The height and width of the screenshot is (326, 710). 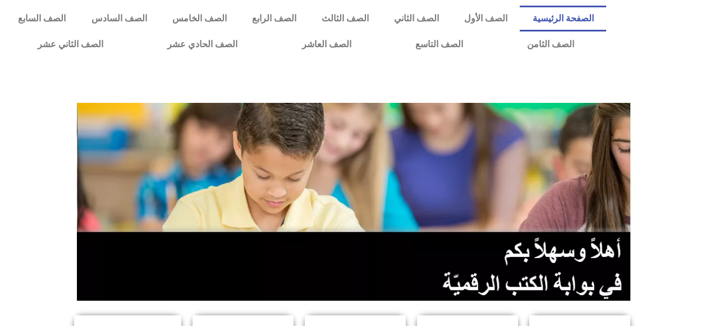 I want to click on a: الصف الثاني, so click(x=416, y=19).